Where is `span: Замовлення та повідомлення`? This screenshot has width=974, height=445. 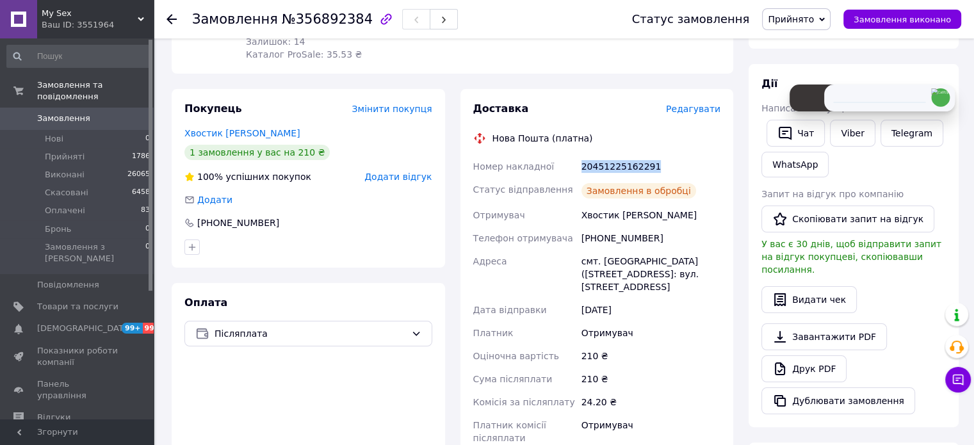 span: Замовлення та повідомлення is located at coordinates (95, 91).